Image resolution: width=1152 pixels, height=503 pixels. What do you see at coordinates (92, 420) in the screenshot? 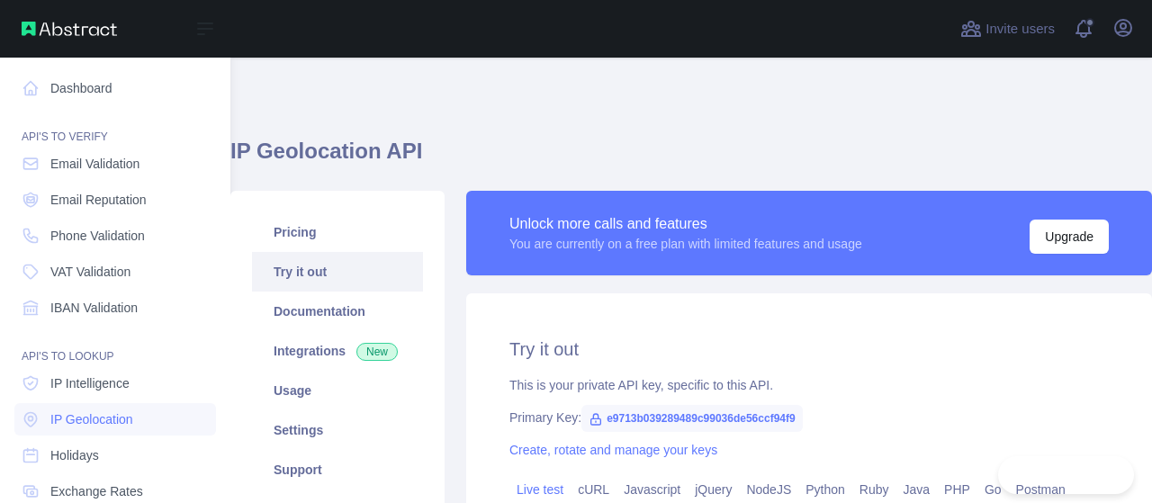
I see `span: IP Geolocation` at bounding box center [92, 420].